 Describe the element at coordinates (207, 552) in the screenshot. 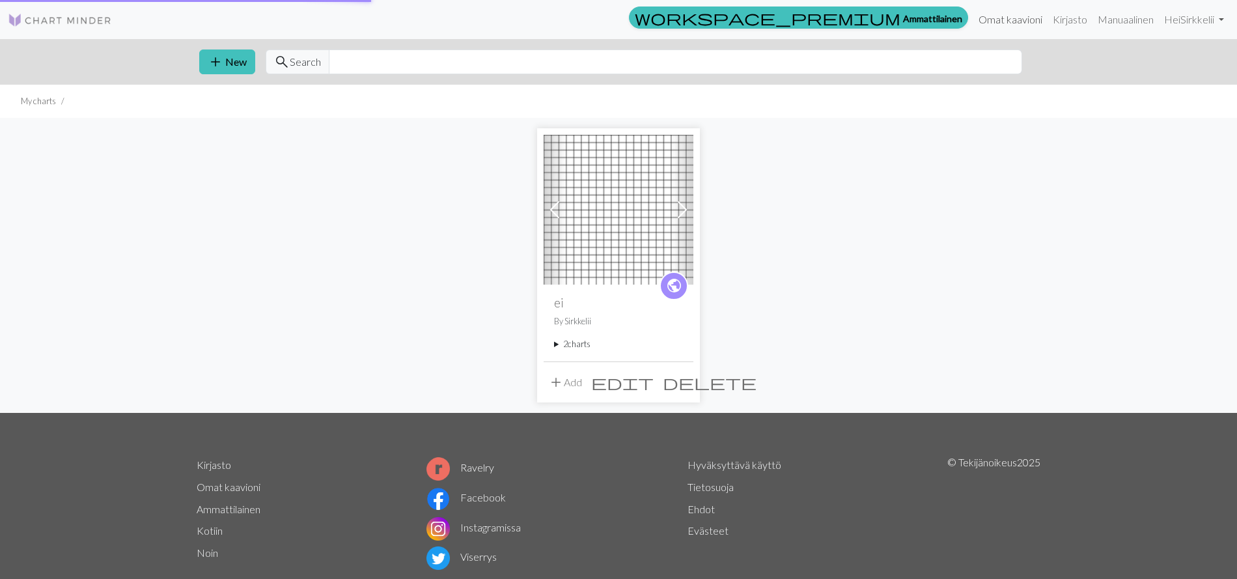

I see `a: Noin` at that location.